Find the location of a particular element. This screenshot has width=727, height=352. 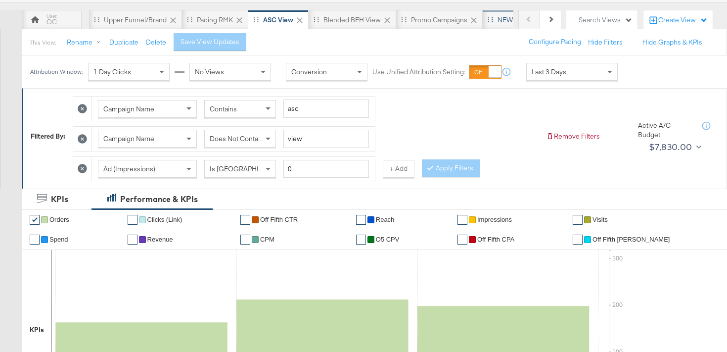

input: Enter a number is located at coordinates (326, 169).